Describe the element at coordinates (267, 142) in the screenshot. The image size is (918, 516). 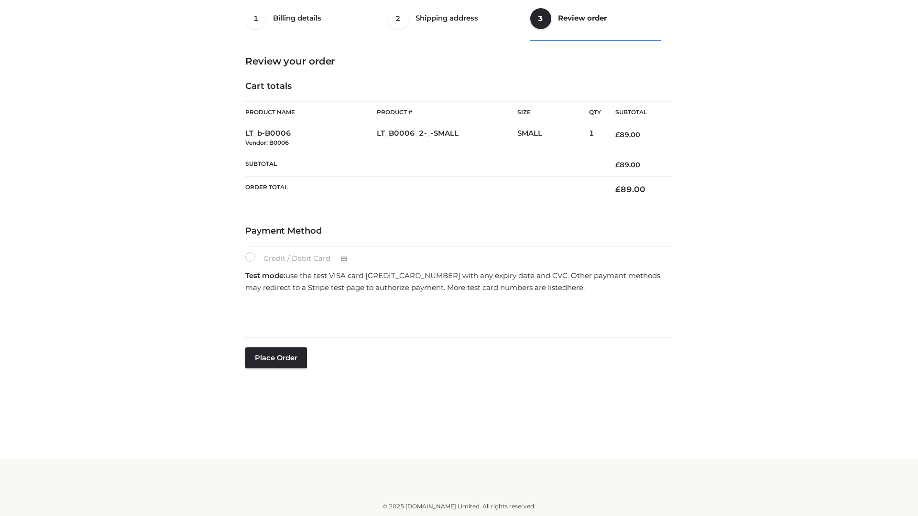
I see `small: Vendor: B0006` at that location.